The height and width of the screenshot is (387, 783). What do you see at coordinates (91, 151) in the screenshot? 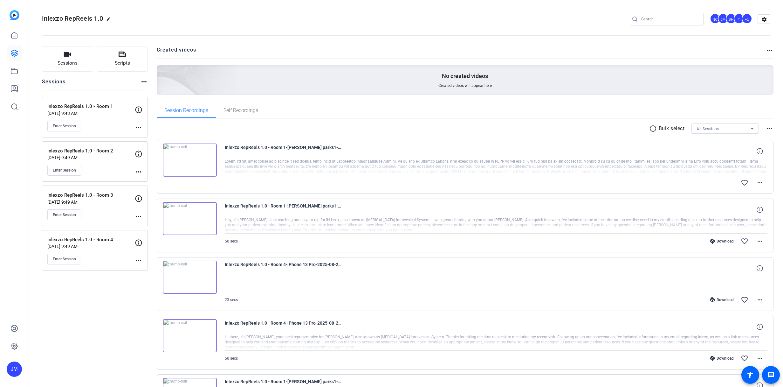
I see `p: Inlexzo RepReels 1.0 - Room 2` at bounding box center [91, 151].